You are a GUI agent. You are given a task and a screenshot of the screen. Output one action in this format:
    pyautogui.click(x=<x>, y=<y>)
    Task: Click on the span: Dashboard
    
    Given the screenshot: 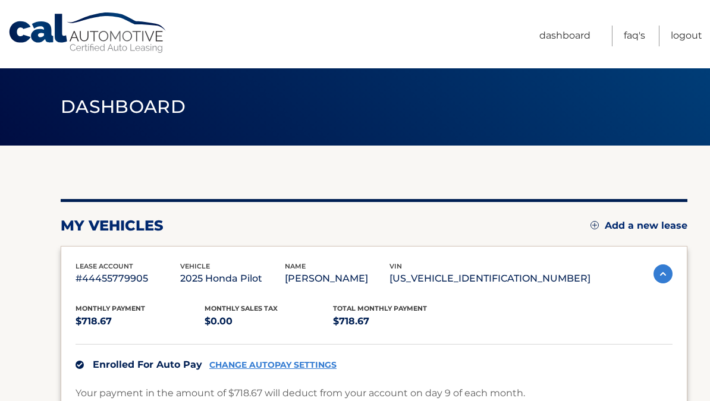 What is the action you would take?
    pyautogui.click(x=123, y=106)
    